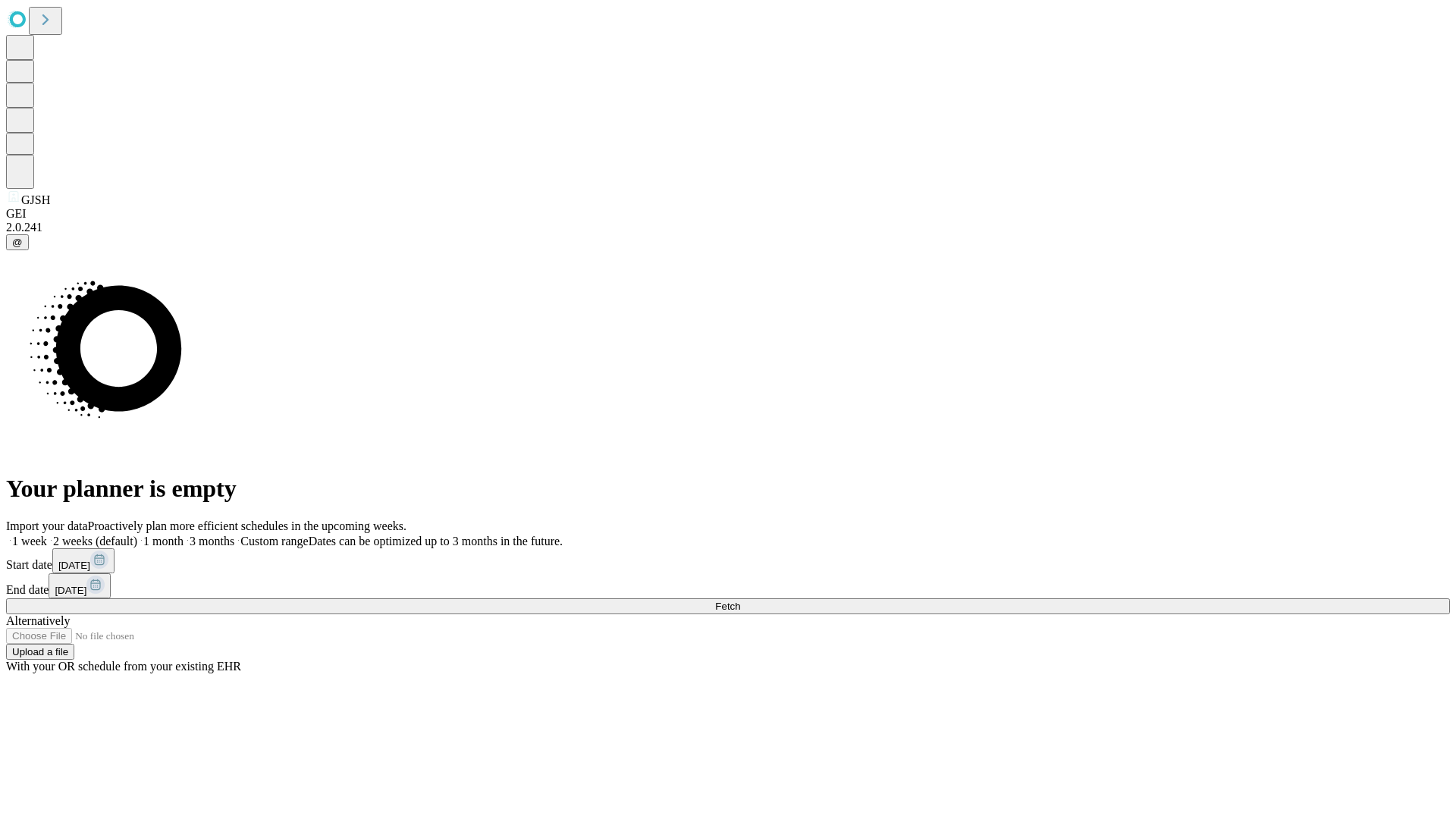 The image size is (1456, 819). What do you see at coordinates (728, 488) in the screenshot?
I see `h1: Your planner is empty` at bounding box center [728, 488].